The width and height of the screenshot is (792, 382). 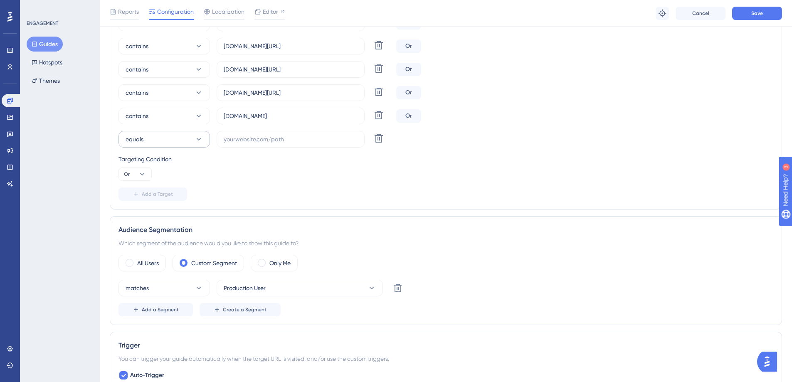 What do you see at coordinates (244, 288) in the screenshot?
I see `span: Production User` at bounding box center [244, 288].